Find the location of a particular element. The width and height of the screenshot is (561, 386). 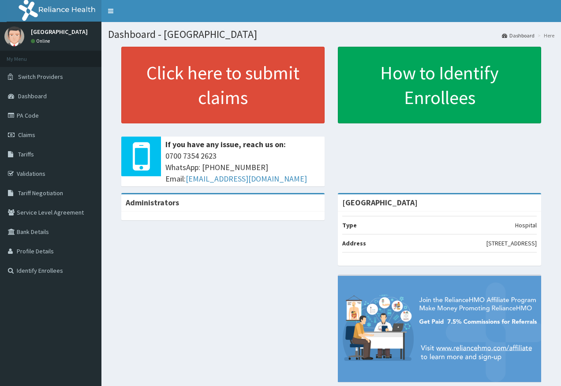

span: Dashboard is located at coordinates (32, 96).